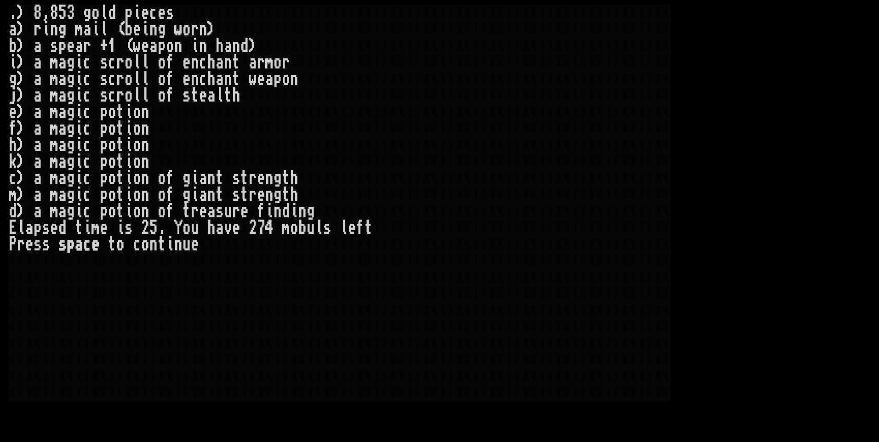 This screenshot has width=879, height=442. Describe the element at coordinates (54, 13) in the screenshot. I see `div: 8` at that location.